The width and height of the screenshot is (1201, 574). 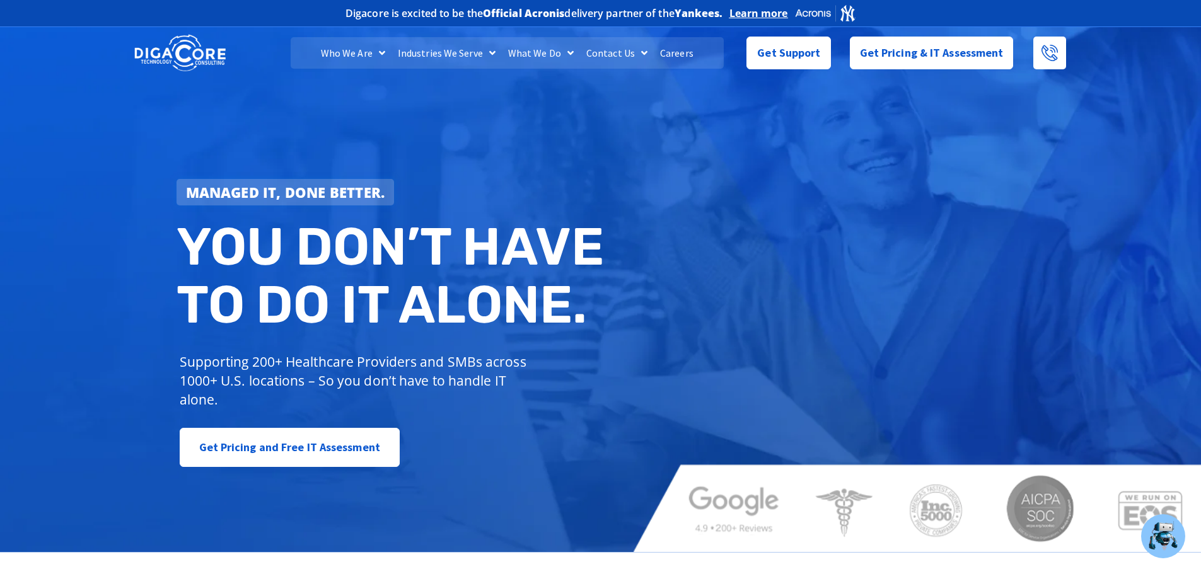 I want to click on a: Get Pricing & IT Assessment, so click(x=932, y=53).